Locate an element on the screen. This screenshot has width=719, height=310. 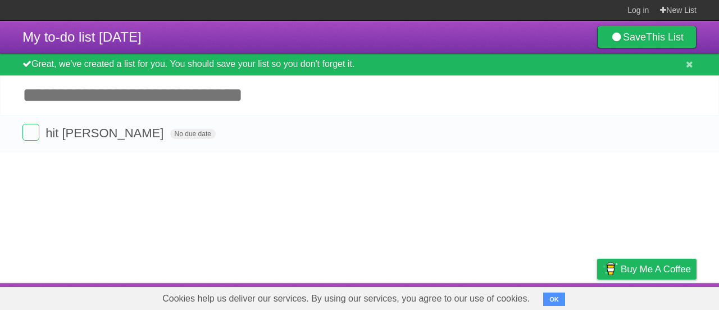
span: No due date is located at coordinates (193, 134).